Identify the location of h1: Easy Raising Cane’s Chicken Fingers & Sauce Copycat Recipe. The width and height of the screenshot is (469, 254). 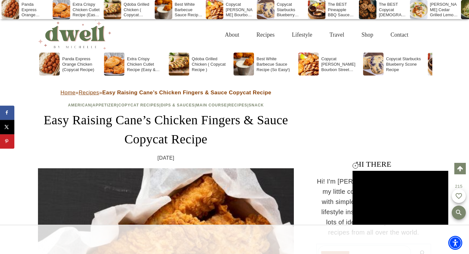
(166, 130).